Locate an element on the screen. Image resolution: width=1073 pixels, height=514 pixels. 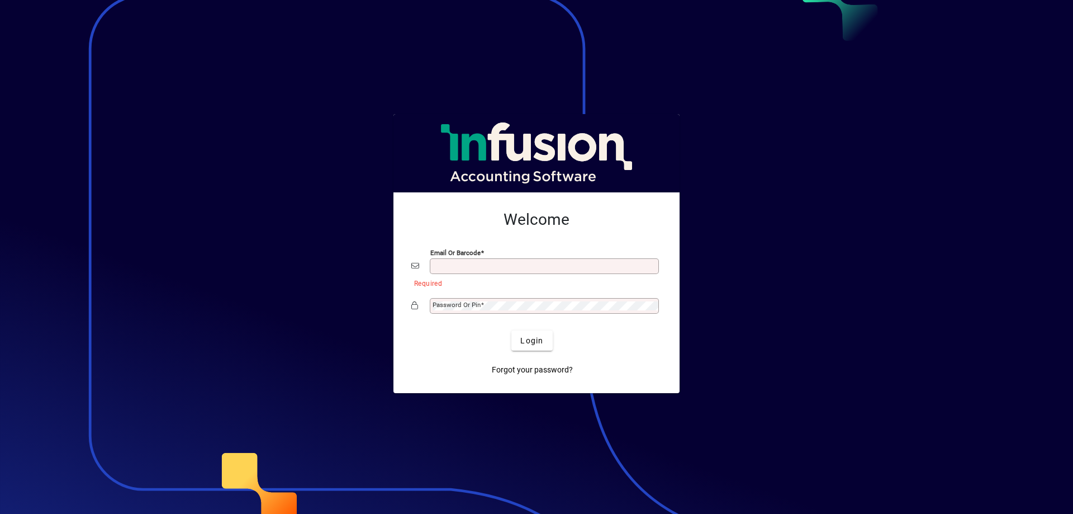
span: Login is located at coordinates (532, 340).